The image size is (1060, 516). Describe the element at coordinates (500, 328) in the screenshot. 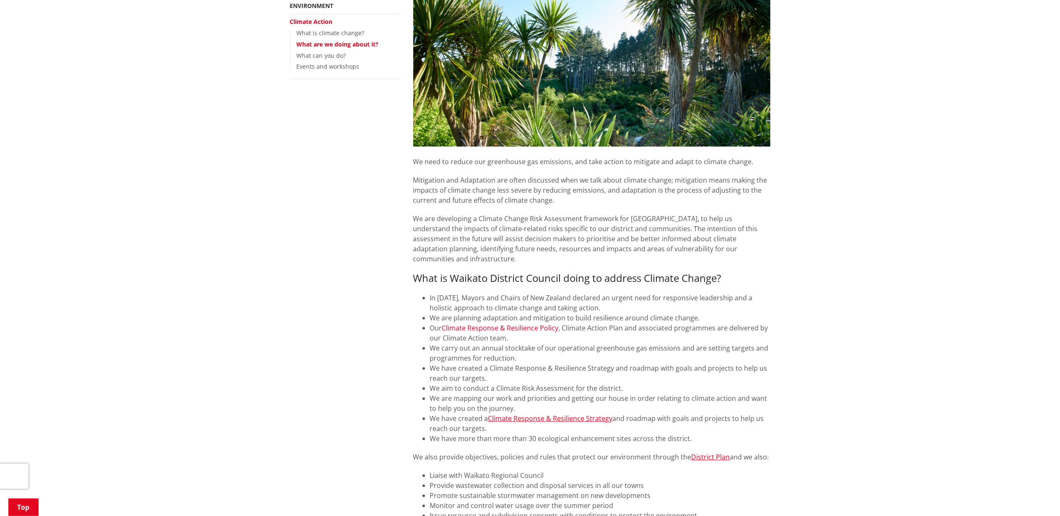

I see `a: Climate Response & Resilience Policy` at that location.